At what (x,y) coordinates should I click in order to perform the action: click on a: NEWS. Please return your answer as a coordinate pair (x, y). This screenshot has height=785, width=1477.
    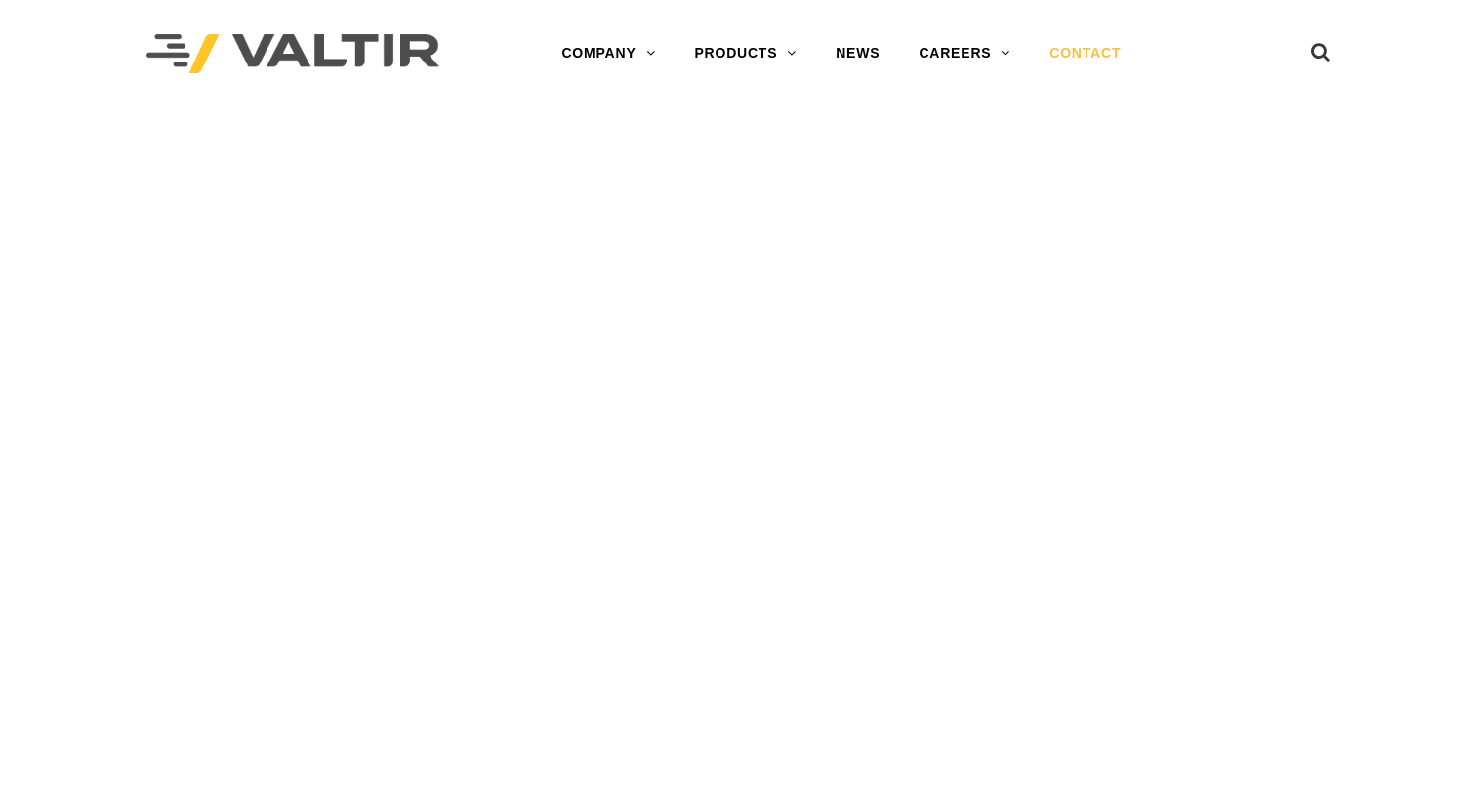
    Looking at the image, I should click on (857, 54).